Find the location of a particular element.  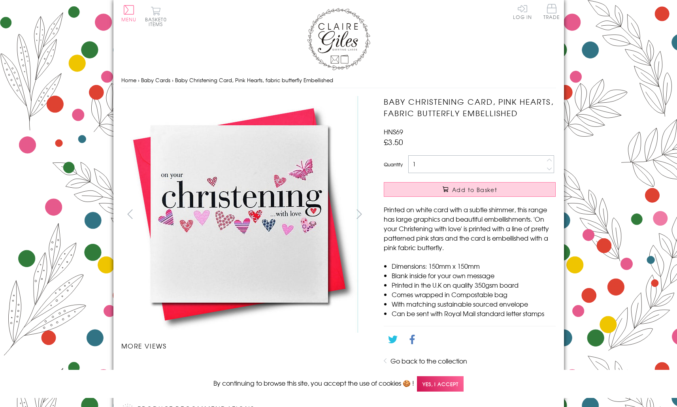

span: Trade is located at coordinates (552, 11).